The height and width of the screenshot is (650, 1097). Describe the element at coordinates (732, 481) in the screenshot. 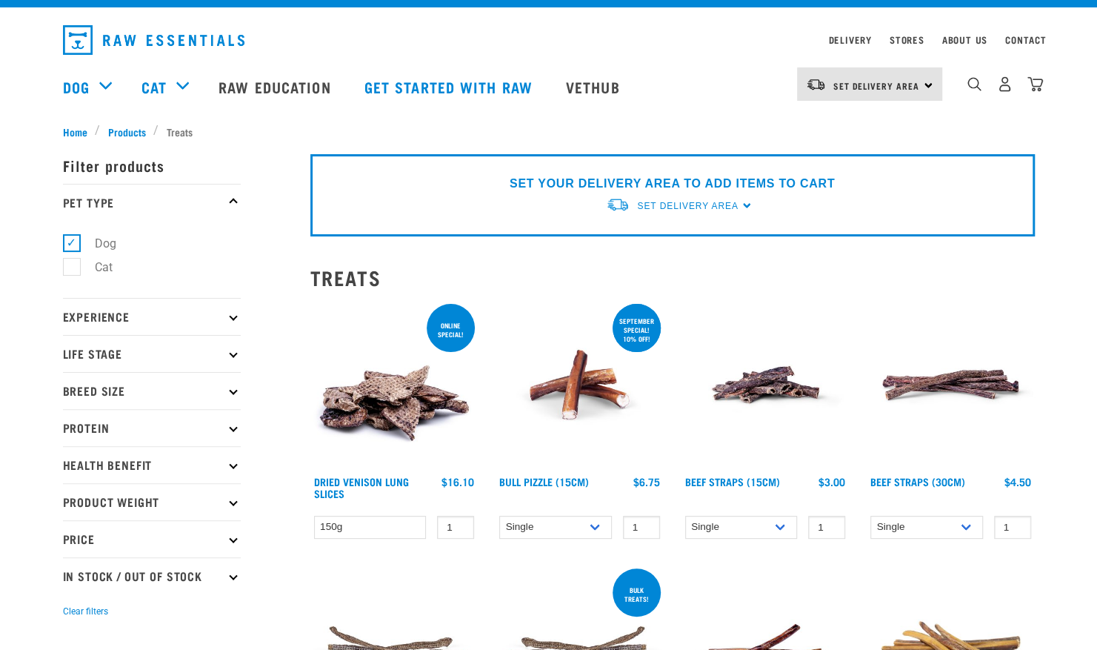

I see `a: Beef Straps (15cm)` at that location.